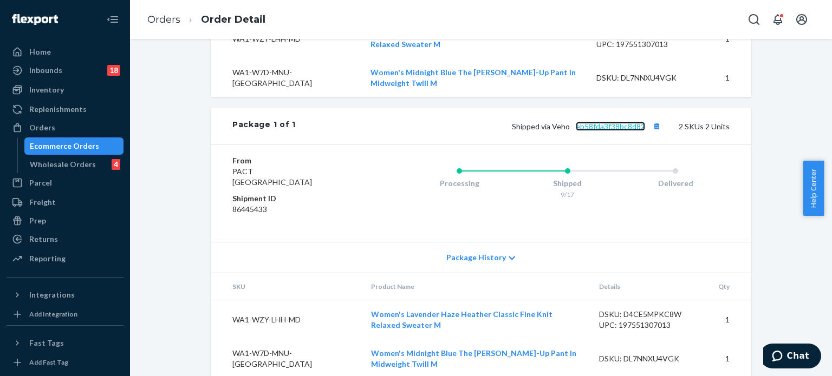 The height and width of the screenshot is (376, 832). What do you see at coordinates (610, 126) in the screenshot?
I see `a: eb58fda3f38bc8d82` at bounding box center [610, 126].